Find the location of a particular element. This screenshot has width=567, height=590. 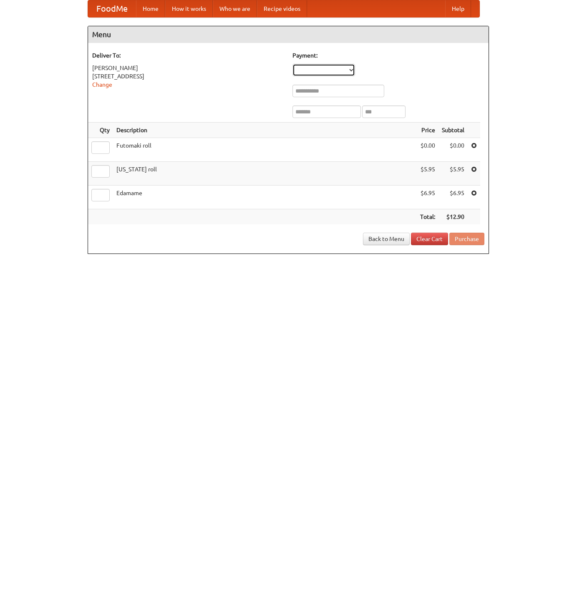

td: Edamame is located at coordinates (265, 197).